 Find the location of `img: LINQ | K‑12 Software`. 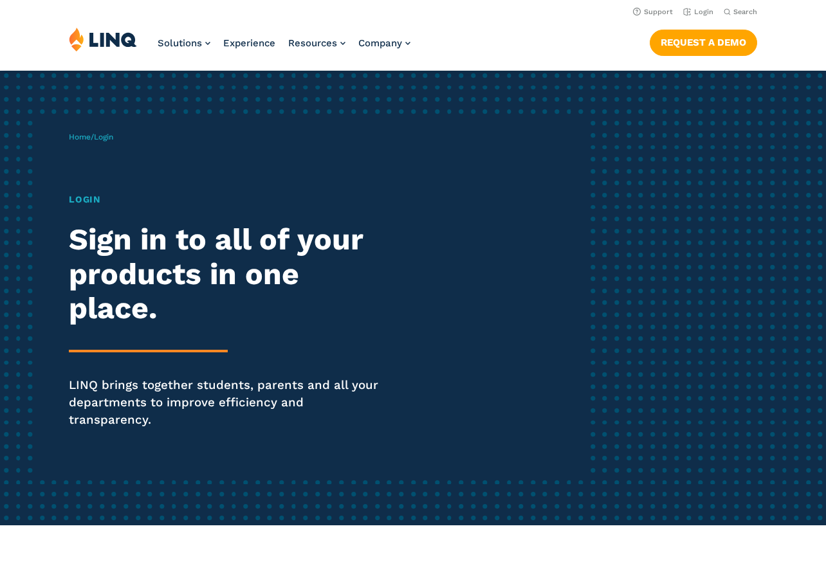

img: LINQ | K‑12 Software is located at coordinates (103, 39).